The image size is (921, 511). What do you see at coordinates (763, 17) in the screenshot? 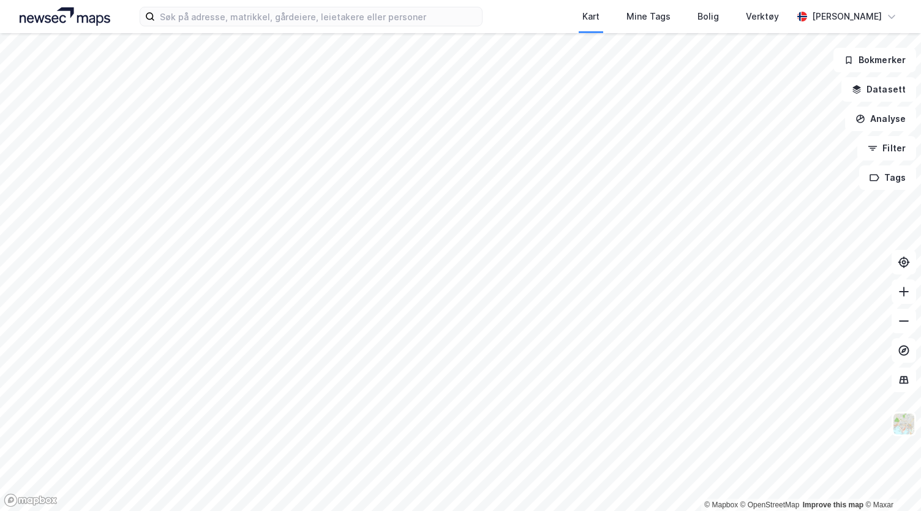
I see `div: Verktøy` at bounding box center [763, 17].